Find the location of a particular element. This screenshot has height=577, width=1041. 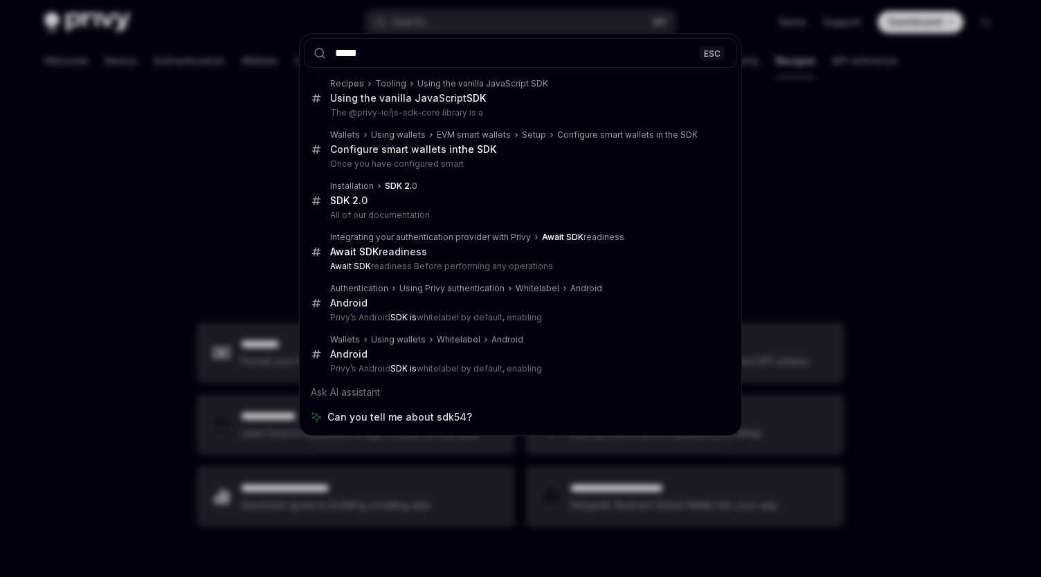

div: EVM smart wallets is located at coordinates (473, 135).